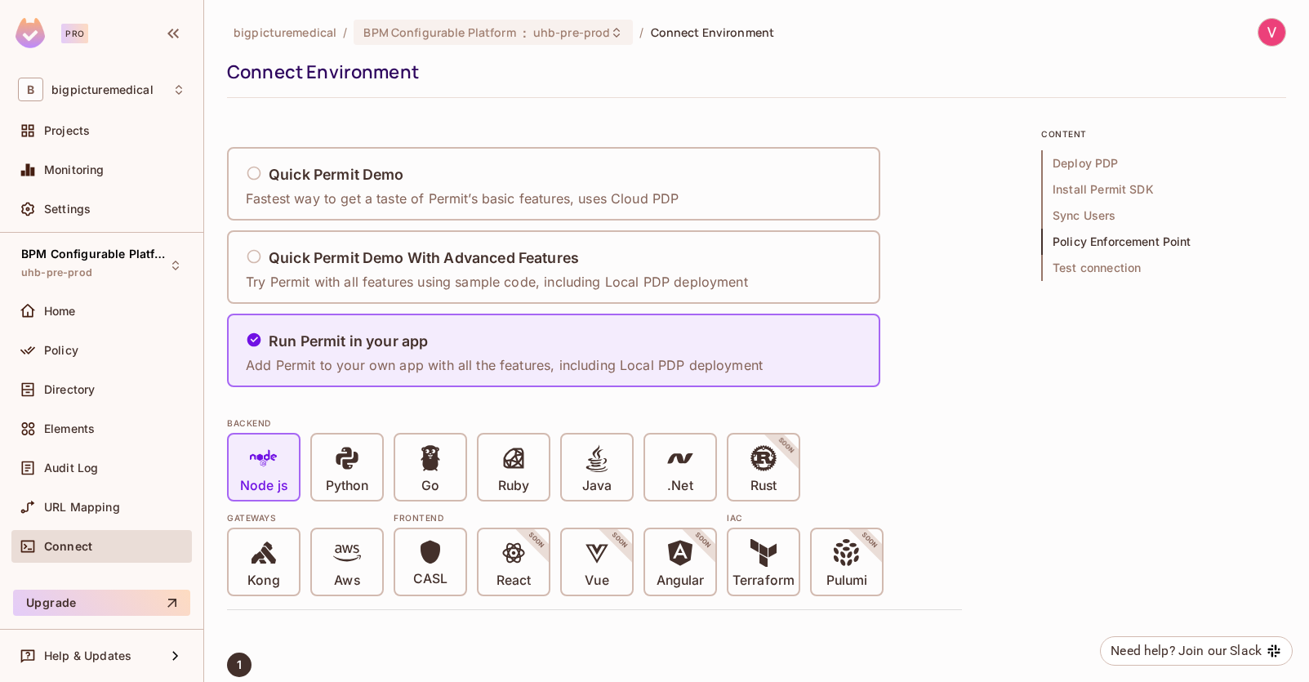 The image size is (1309, 682). Describe the element at coordinates (74, 33) in the screenshot. I see `div: Pro` at that location.